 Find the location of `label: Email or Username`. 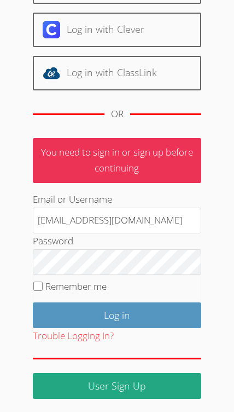

label: Email or Username is located at coordinates (72, 199).